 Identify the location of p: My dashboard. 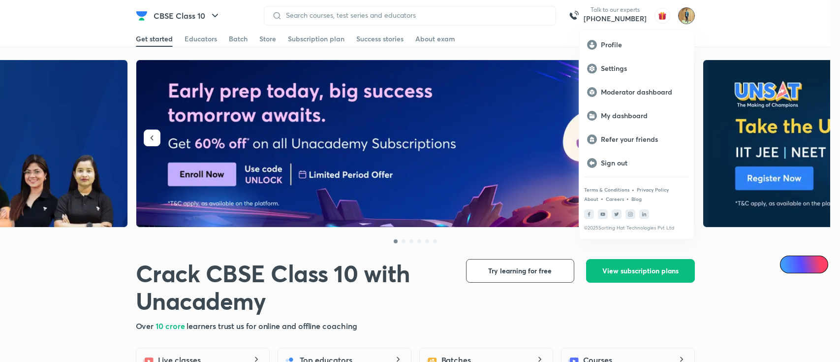
(643, 116).